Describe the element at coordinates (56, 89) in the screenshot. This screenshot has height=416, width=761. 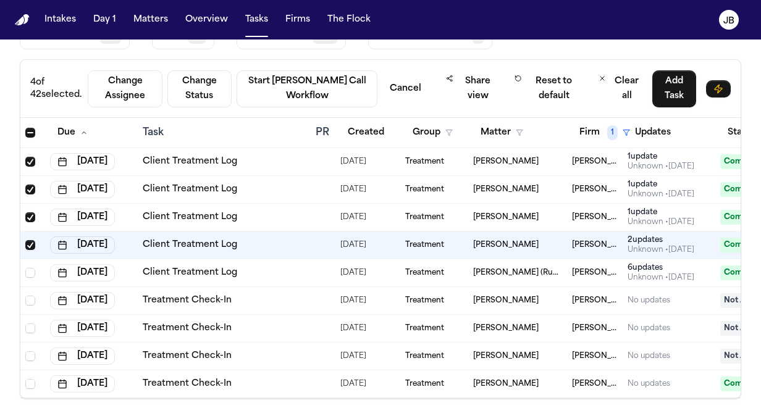
I see `div: 4 of 42 selected.` at that location.